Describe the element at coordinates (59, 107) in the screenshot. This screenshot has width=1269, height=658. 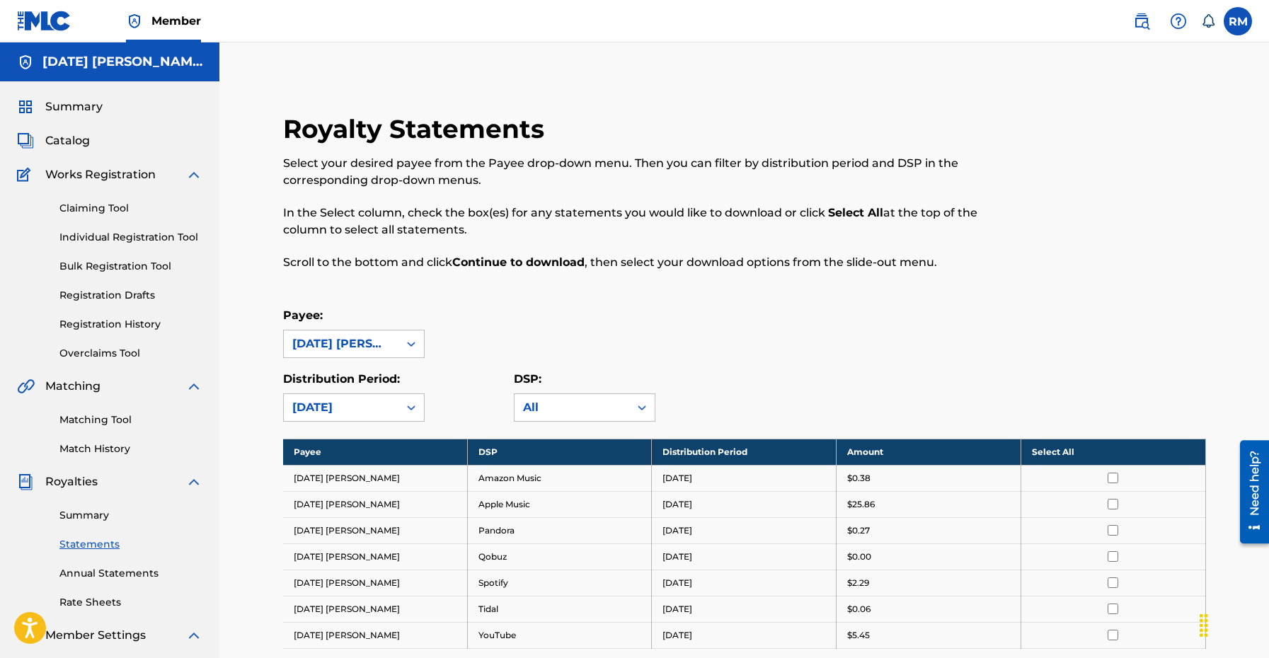
I see `a: SummarySummary` at that location.